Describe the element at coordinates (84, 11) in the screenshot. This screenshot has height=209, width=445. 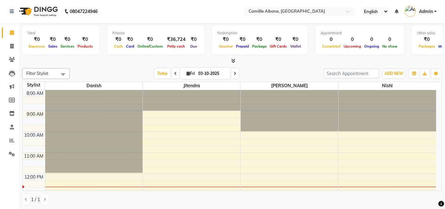
I see `b: 08047224946` at that location.